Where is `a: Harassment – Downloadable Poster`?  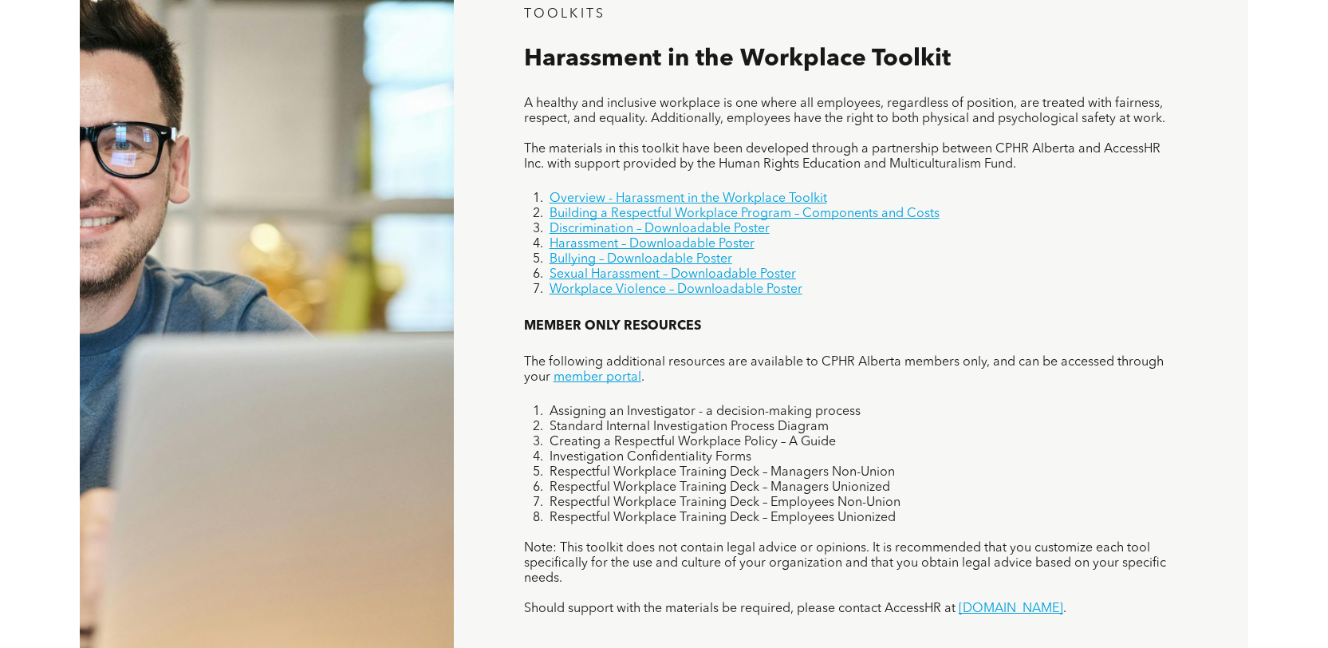 a: Harassment – Downloadable Poster is located at coordinates (652, 244).